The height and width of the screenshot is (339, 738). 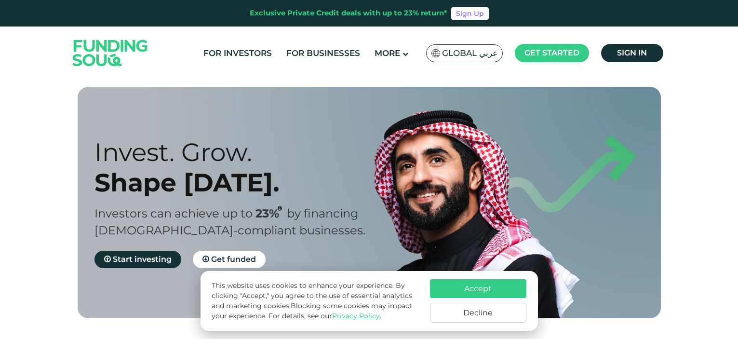 What do you see at coordinates (632, 53) in the screenshot?
I see `a: Sign in` at bounding box center [632, 53].